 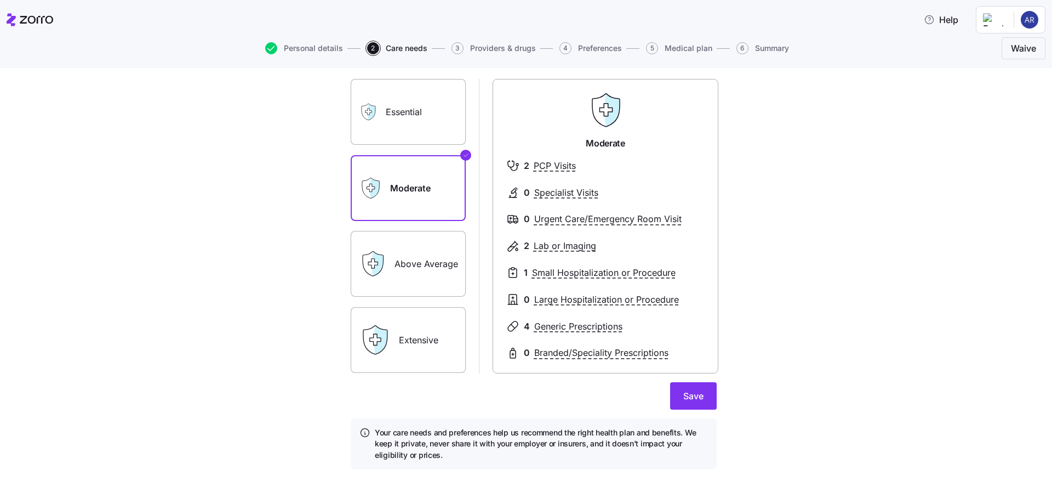 What do you see at coordinates (591, 48) in the screenshot?
I see `button: 4Preferences` at bounding box center [591, 48].